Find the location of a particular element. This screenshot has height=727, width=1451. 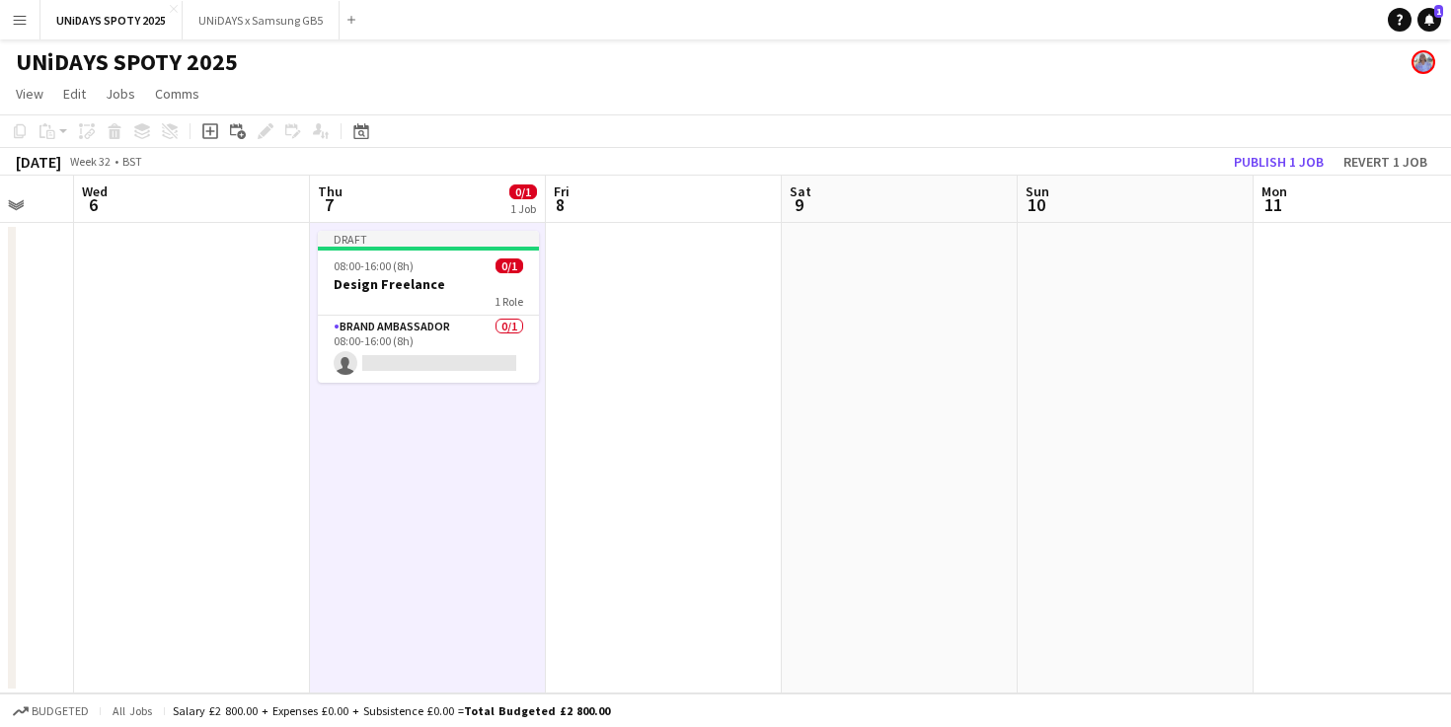

span: 6 is located at coordinates (93, 204).